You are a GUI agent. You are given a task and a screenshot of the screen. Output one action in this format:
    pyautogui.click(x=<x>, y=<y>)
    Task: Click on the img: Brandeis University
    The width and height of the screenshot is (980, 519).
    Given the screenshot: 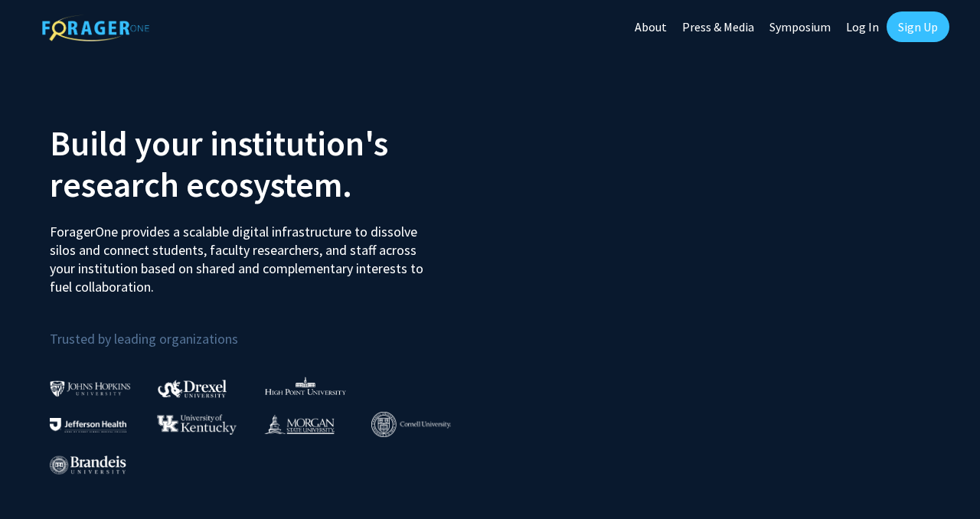 What is the action you would take?
    pyautogui.click(x=88, y=465)
    